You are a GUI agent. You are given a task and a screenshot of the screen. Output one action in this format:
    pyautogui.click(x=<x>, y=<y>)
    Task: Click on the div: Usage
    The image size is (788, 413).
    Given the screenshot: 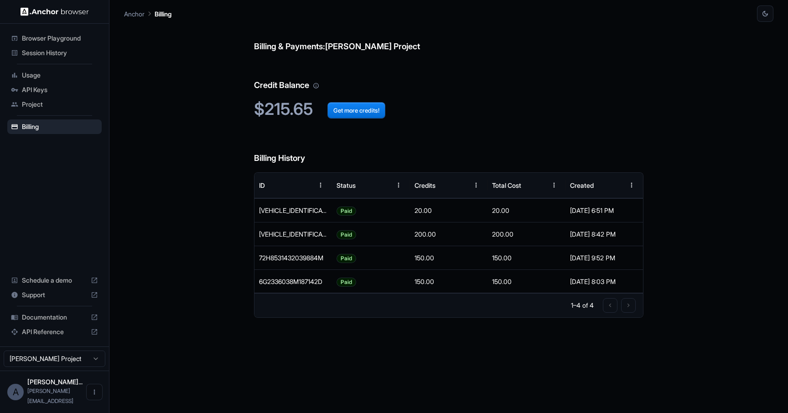 What is the action you would take?
    pyautogui.click(x=54, y=75)
    